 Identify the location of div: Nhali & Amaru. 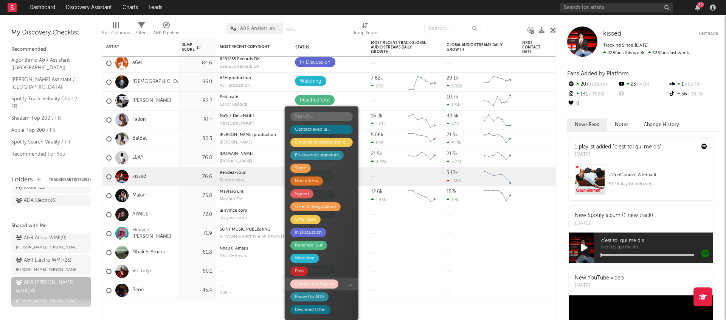
(254, 248).